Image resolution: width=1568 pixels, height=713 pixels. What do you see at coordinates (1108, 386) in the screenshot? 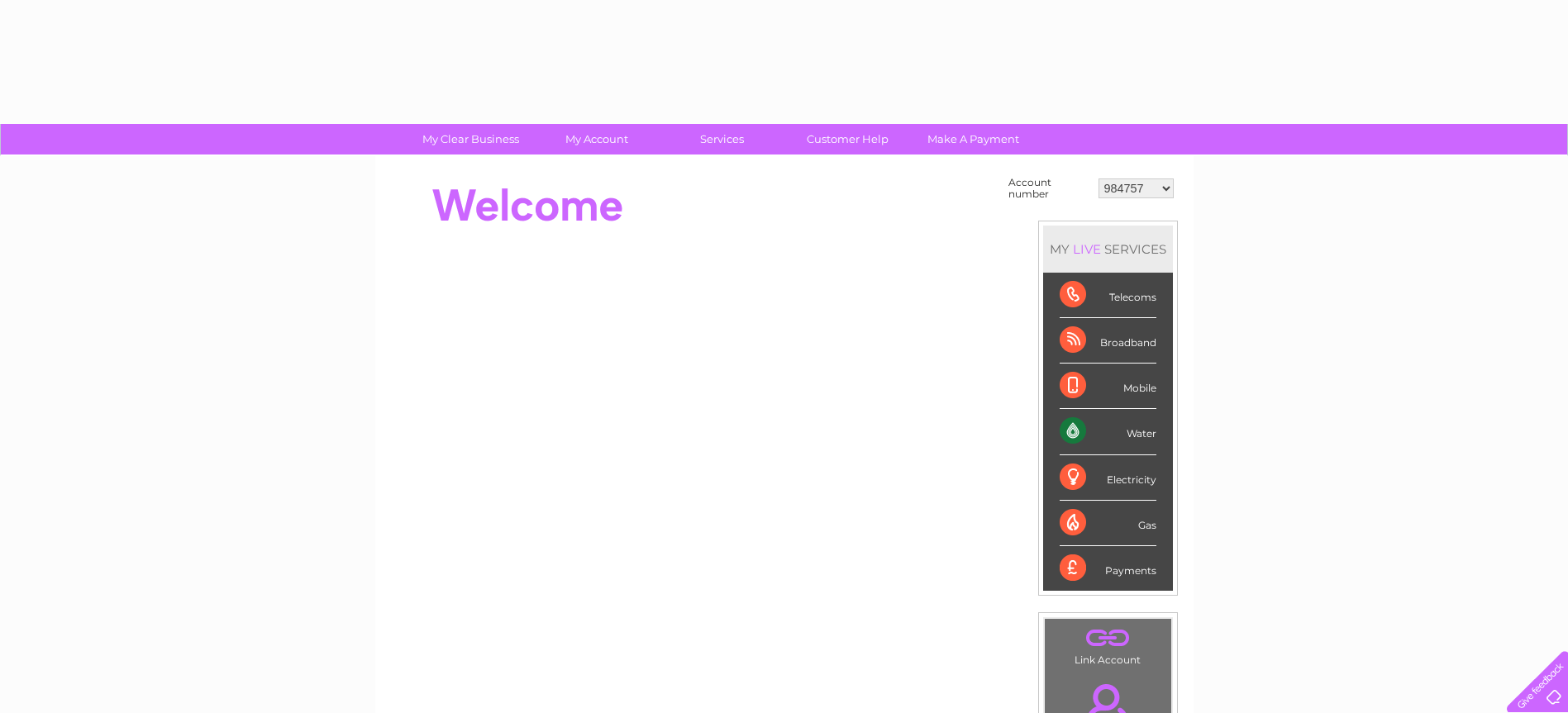
I see `div: Mobile` at bounding box center [1108, 386].